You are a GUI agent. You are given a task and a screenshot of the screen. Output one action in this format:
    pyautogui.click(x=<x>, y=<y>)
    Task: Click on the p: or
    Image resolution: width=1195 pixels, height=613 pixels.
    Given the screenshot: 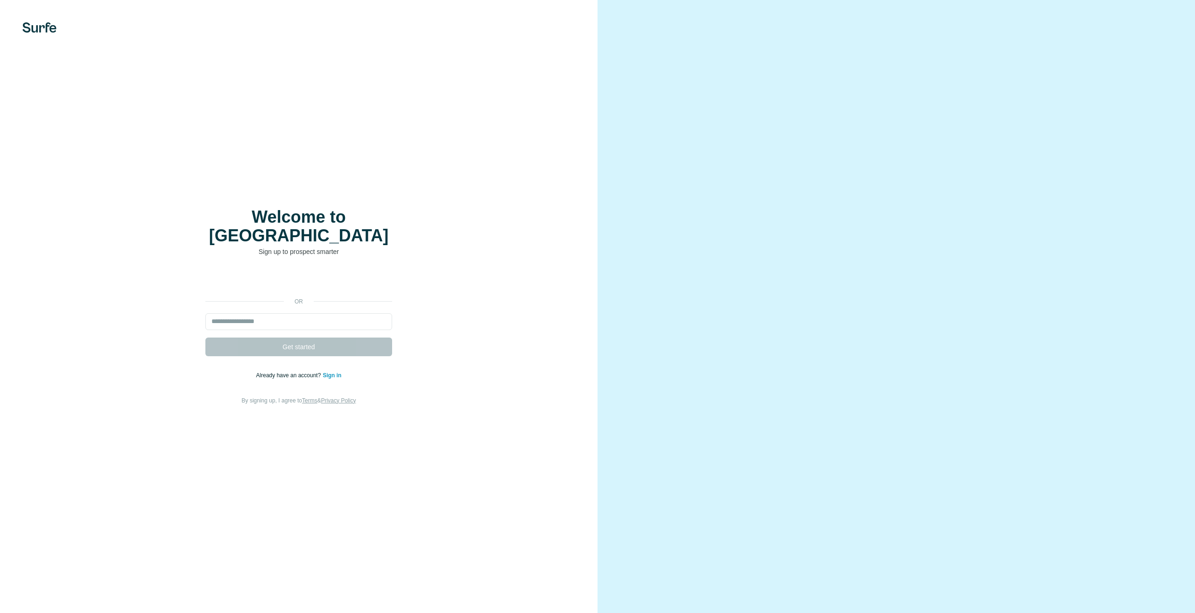 What is the action you would take?
    pyautogui.click(x=299, y=302)
    